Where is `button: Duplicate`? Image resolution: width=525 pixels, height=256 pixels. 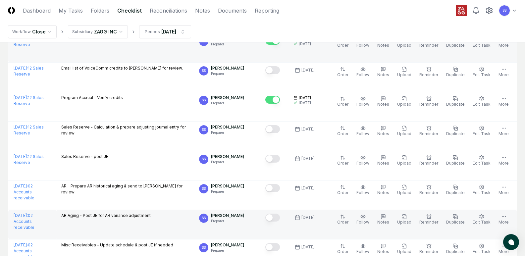
button: Duplicate is located at coordinates (456, 220).